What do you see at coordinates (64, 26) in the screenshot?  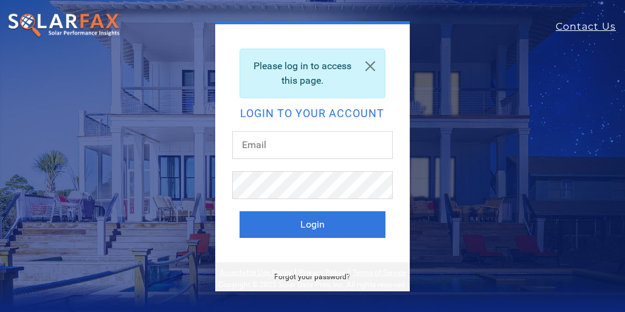 I see `img: SolarFax` at bounding box center [64, 26].